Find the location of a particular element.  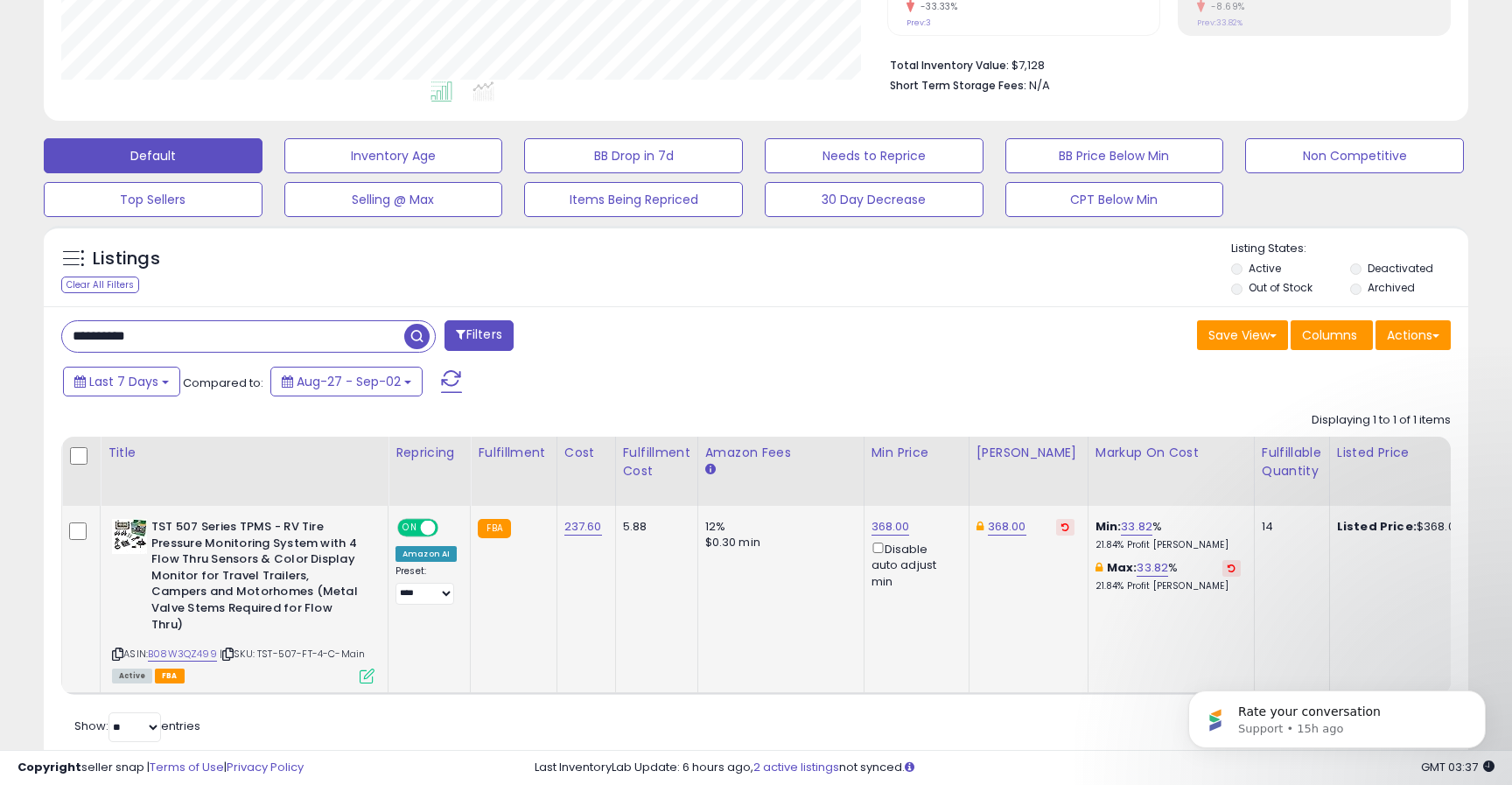

p: Message from Support, sent 15h ago is located at coordinates (189, 75).